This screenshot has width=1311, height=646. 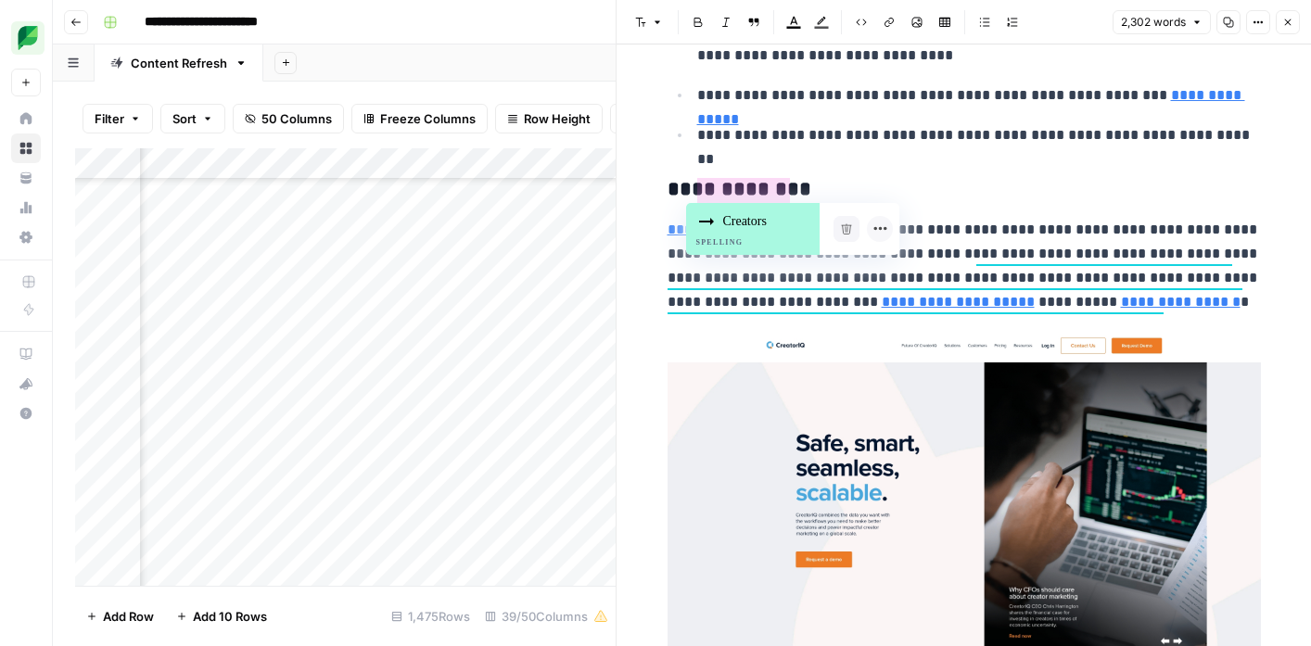 What do you see at coordinates (118, 119) in the screenshot?
I see `button: Filter` at bounding box center [118, 119].